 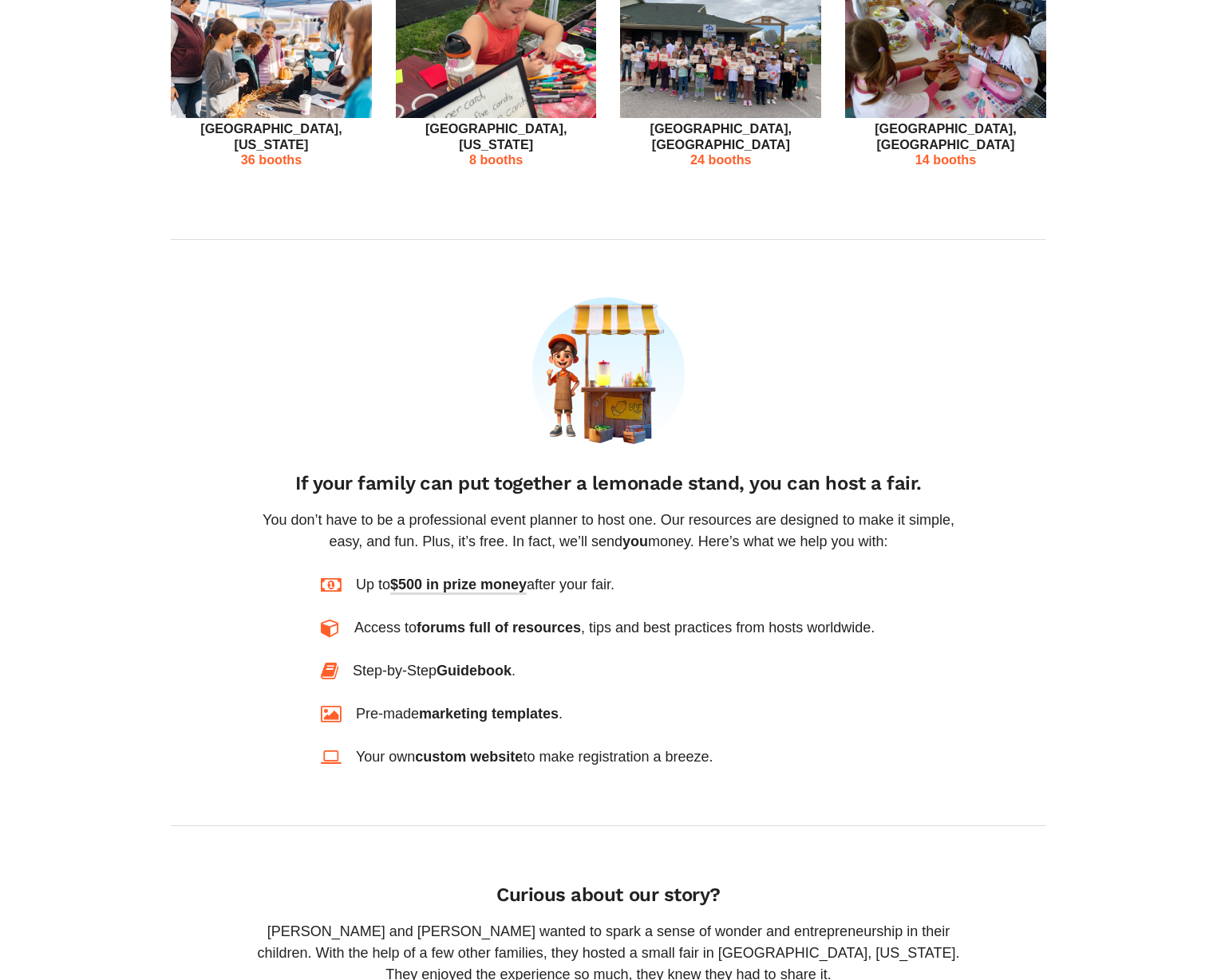 I want to click on p: 8 booths, so click(x=496, y=160).